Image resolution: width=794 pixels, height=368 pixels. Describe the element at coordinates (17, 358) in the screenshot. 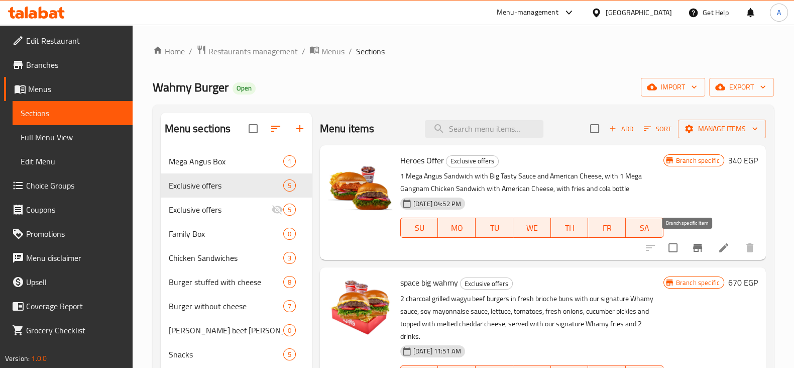

I see `span: Version:` at that location.